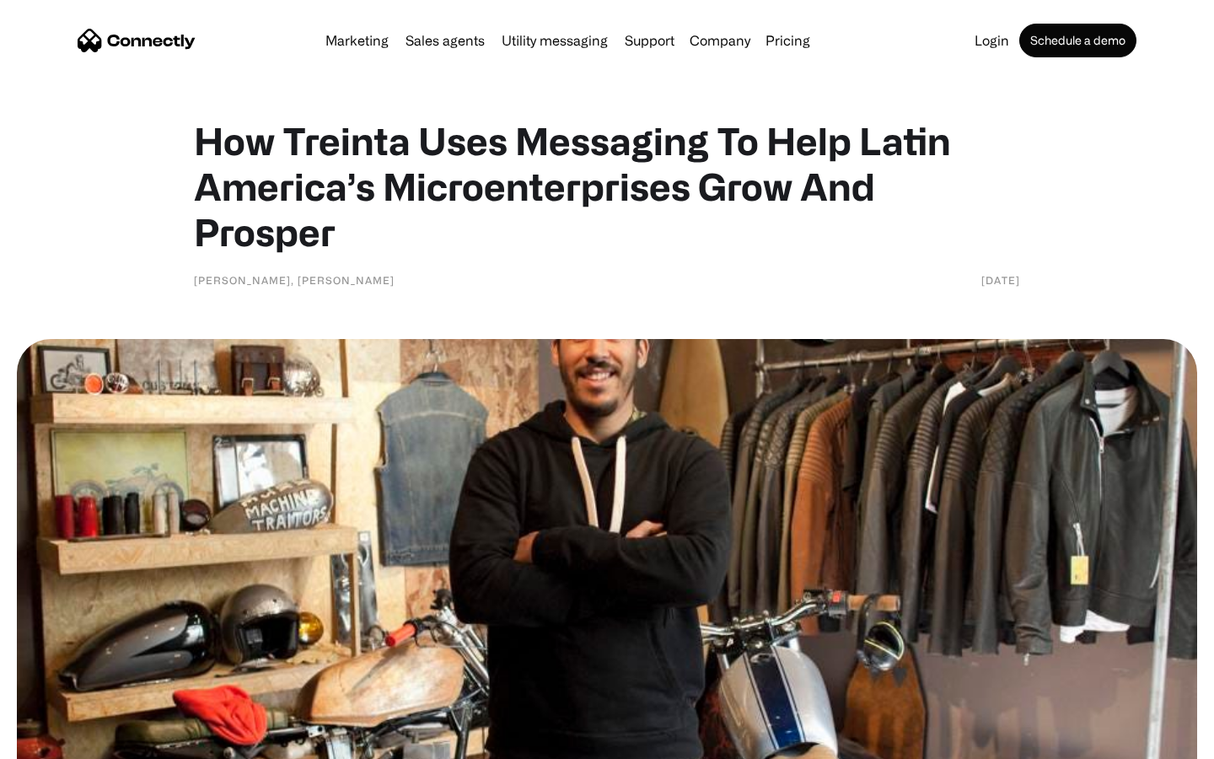  What do you see at coordinates (357, 40) in the screenshot?
I see `a: Marketing` at bounding box center [357, 40].